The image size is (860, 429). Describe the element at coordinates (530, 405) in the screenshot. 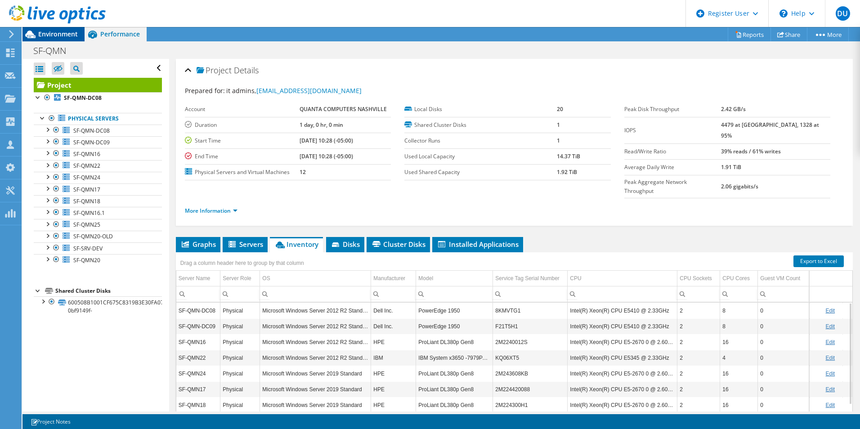

I see `td: Column Service Tag Serial Number, Value 2M224300H1` at that location.